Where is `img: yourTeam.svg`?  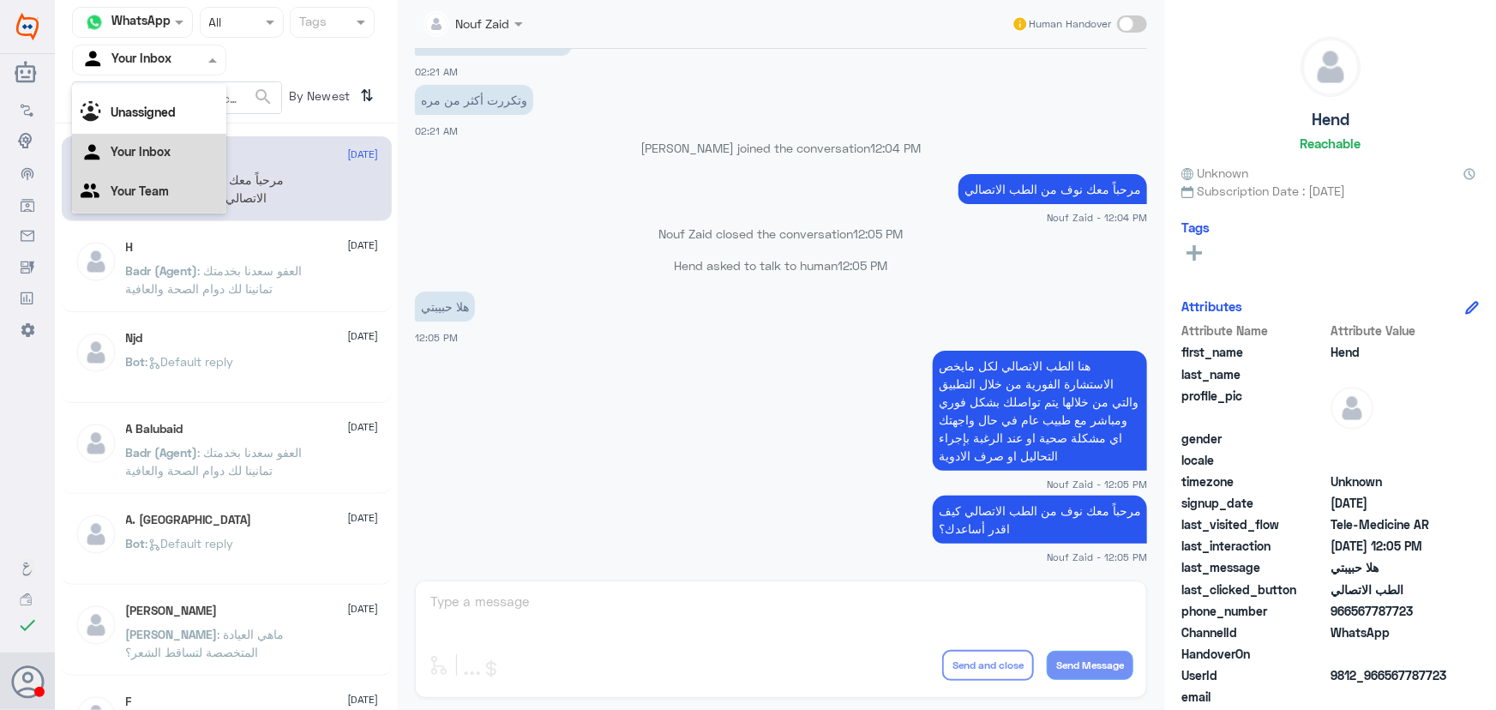
img: yourTeam.svg is located at coordinates (93, 193).